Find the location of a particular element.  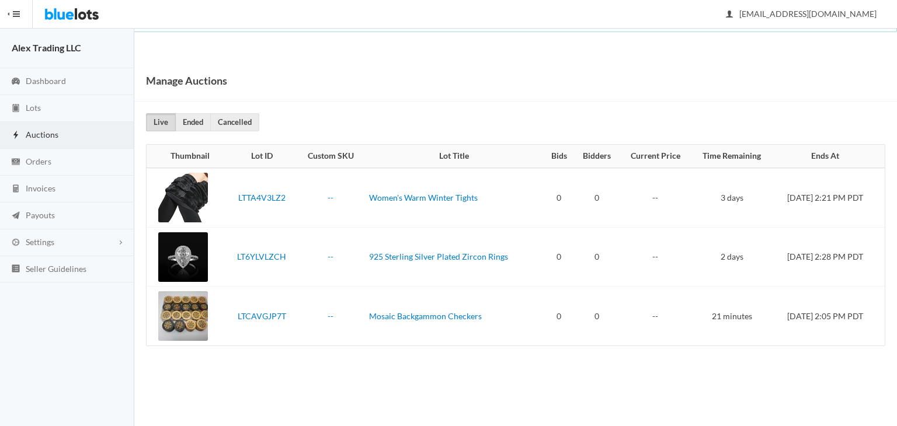

ion-icon: list box is located at coordinates (16, 269).